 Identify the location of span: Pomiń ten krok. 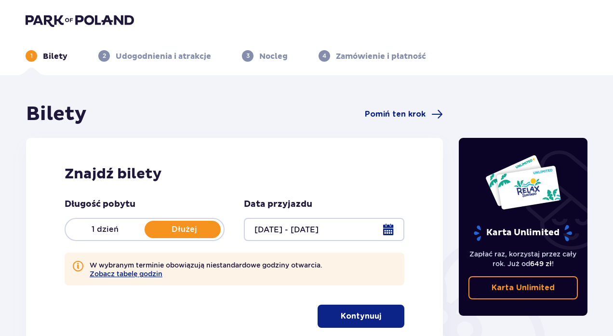
(395, 114).